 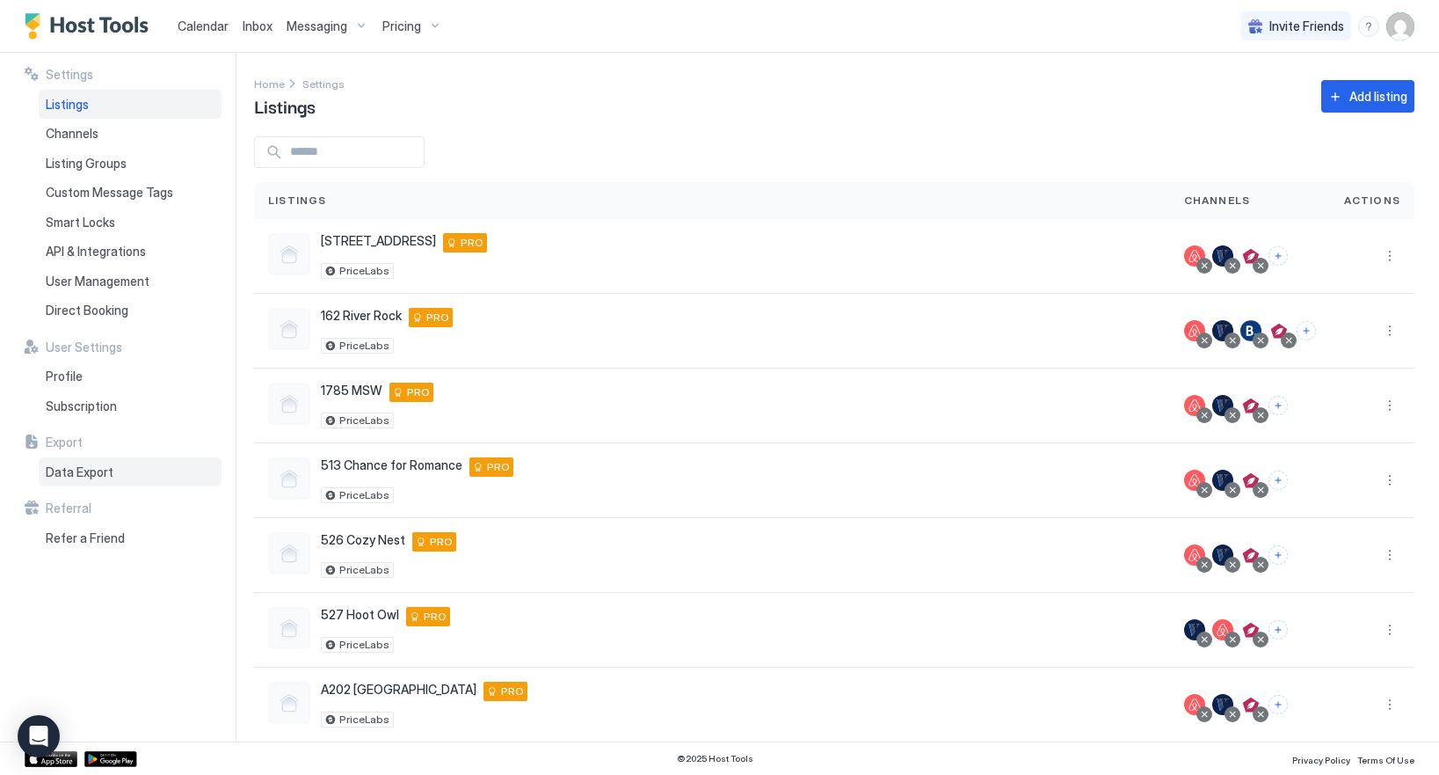 I want to click on span: User Settings, so click(x=84, y=347).